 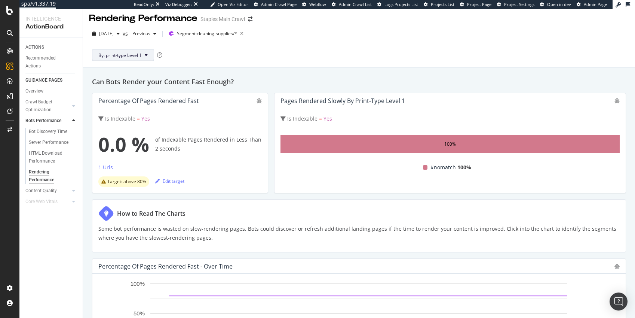 What do you see at coordinates (53, 157) in the screenshot?
I see `a: HTML Download Performance` at bounding box center [53, 157].